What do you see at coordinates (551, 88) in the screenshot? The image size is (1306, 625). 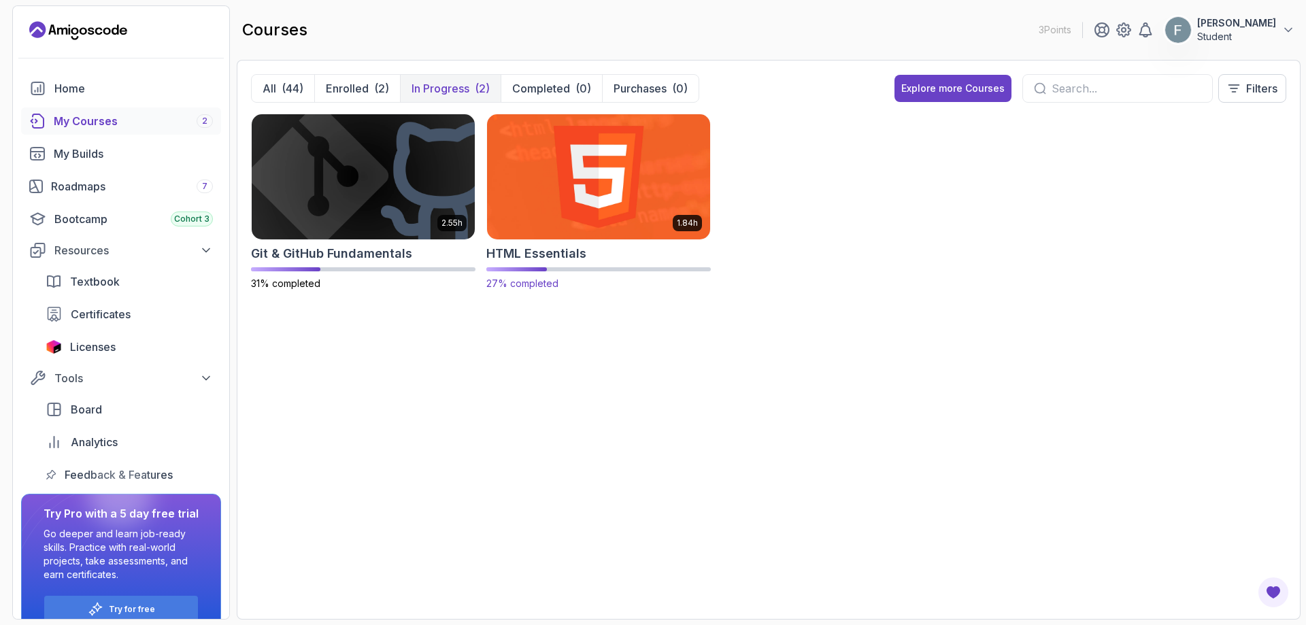 I see `button: Completed(0)` at bounding box center [551, 88].